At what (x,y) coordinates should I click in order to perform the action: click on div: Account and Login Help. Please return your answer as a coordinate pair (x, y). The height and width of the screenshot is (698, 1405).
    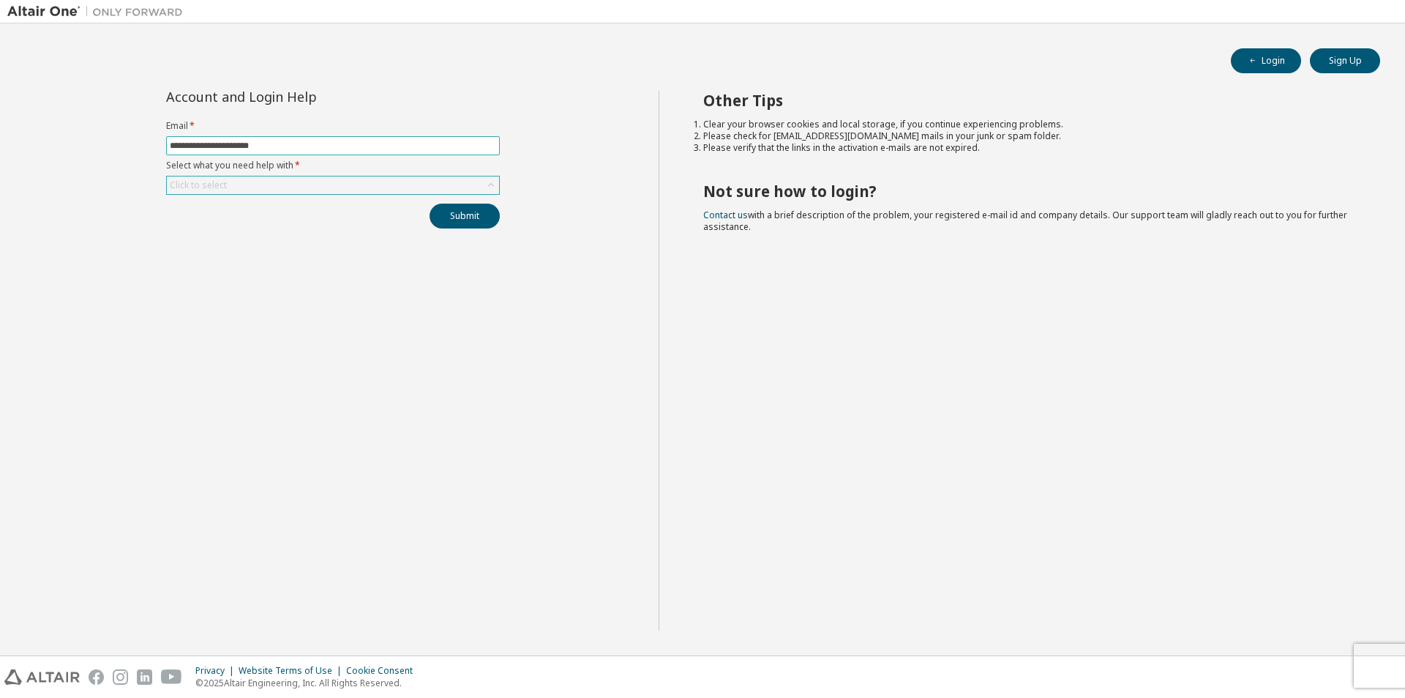
    Looking at the image, I should click on (299, 97).